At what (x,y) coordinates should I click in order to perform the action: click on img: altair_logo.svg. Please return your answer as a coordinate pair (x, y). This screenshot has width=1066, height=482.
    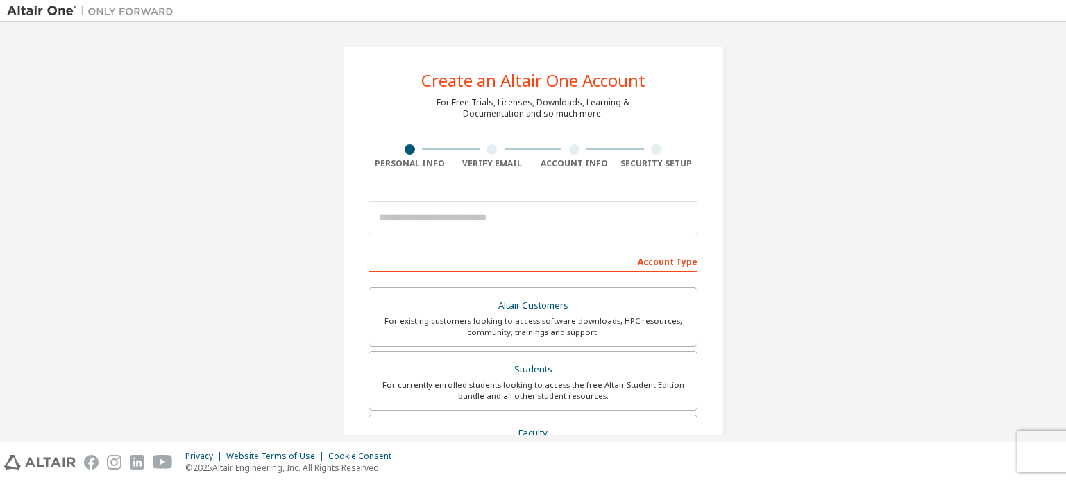
    Looking at the image, I should click on (40, 462).